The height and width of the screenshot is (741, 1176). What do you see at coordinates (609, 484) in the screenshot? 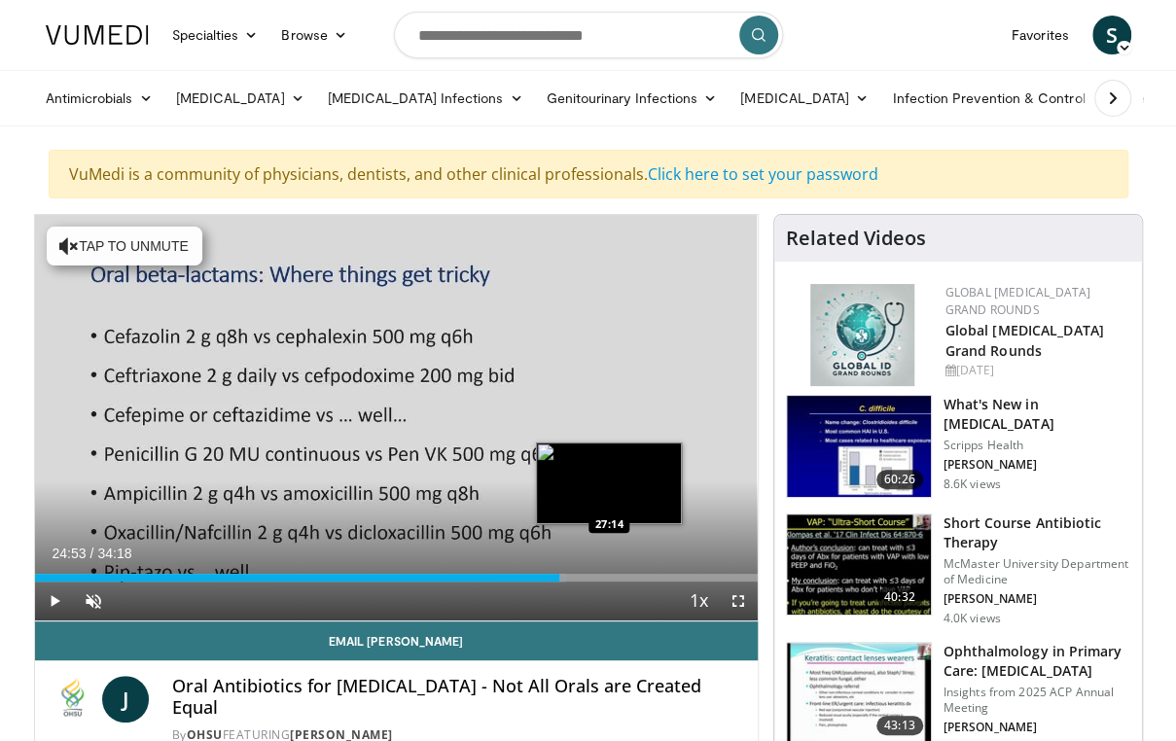
I see `img: image.jpeg` at bounding box center [609, 484].